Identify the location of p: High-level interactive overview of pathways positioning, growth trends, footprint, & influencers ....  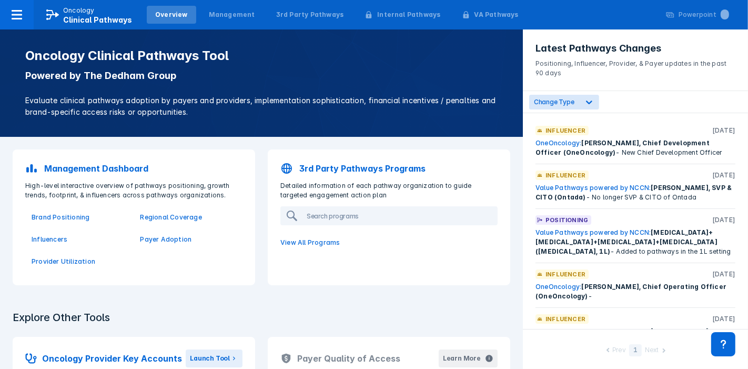
(134, 190).